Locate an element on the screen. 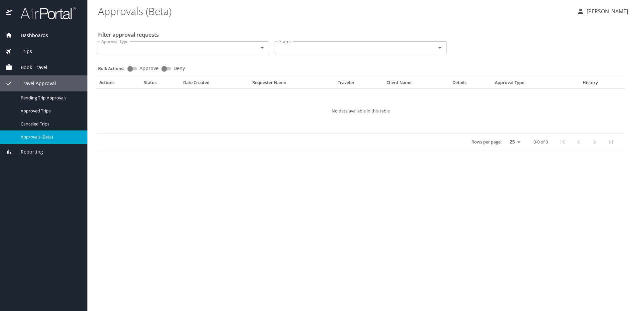 The image size is (638, 311). th: Details is located at coordinates (471, 84).